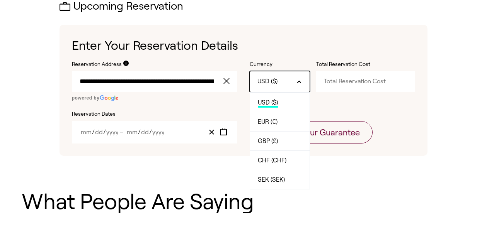 The width and height of the screenshot is (487, 243). What do you see at coordinates (243, 6) in the screenshot?
I see `h2: Upcoming Reservation` at bounding box center [243, 6].